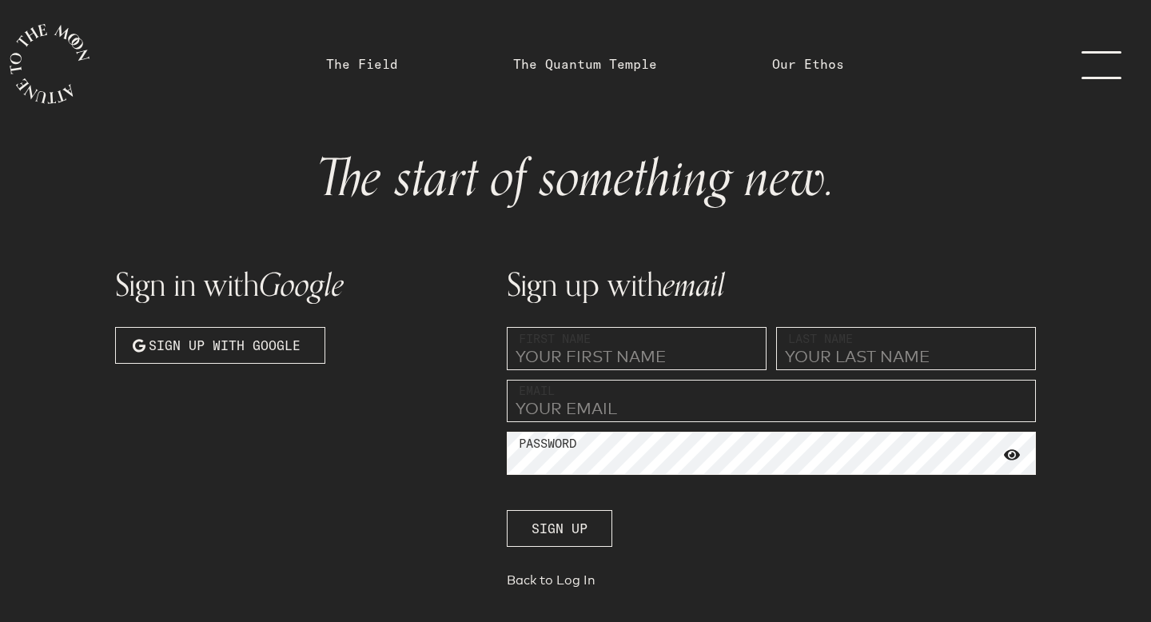 The width and height of the screenshot is (1151, 622). Describe the element at coordinates (555, 339) in the screenshot. I see `label: First Name` at that location.